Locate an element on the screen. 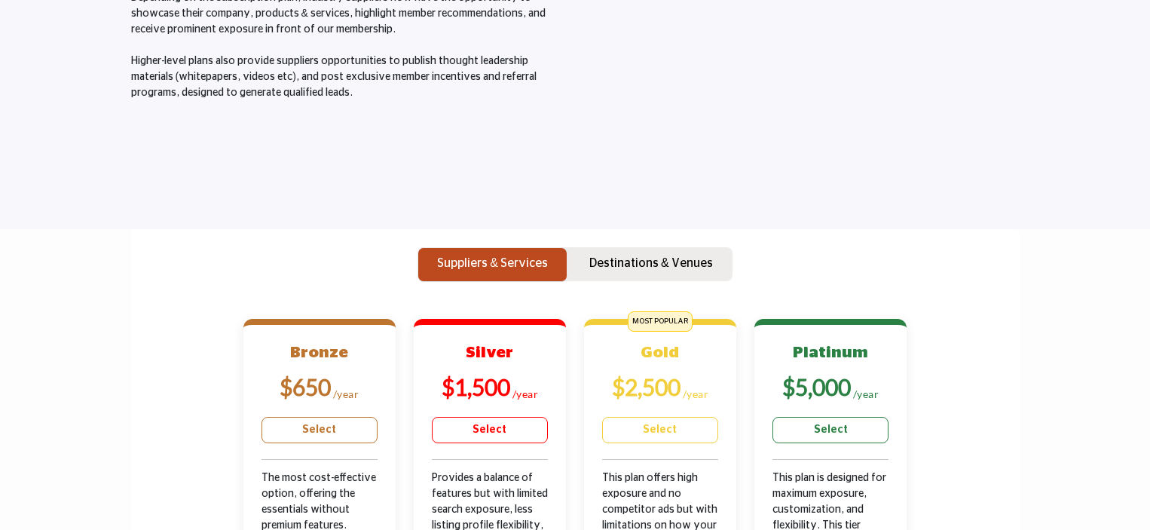  button: Suppliers & Services is located at coordinates (492, 264).